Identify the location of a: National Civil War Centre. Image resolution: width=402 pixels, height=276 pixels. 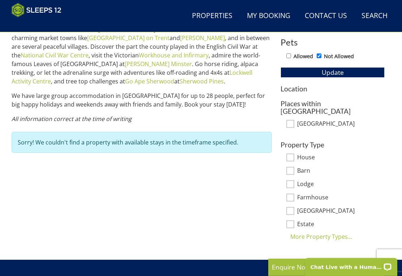
(55, 55).